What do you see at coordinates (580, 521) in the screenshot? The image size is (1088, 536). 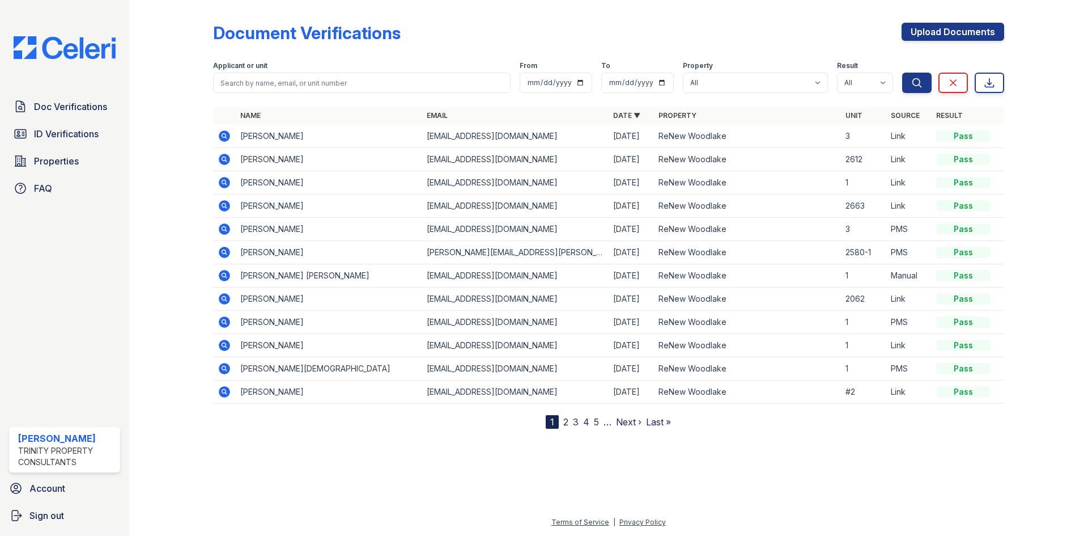 I see `a: Terms of Service` at bounding box center [580, 521].